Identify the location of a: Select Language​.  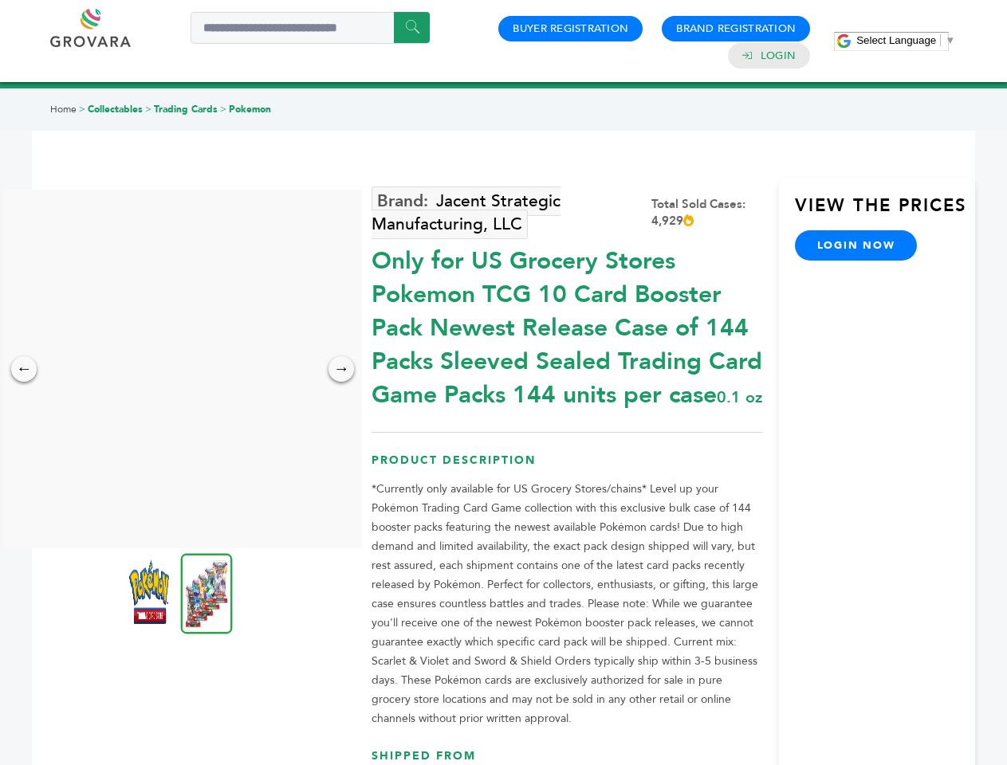
(906, 40).